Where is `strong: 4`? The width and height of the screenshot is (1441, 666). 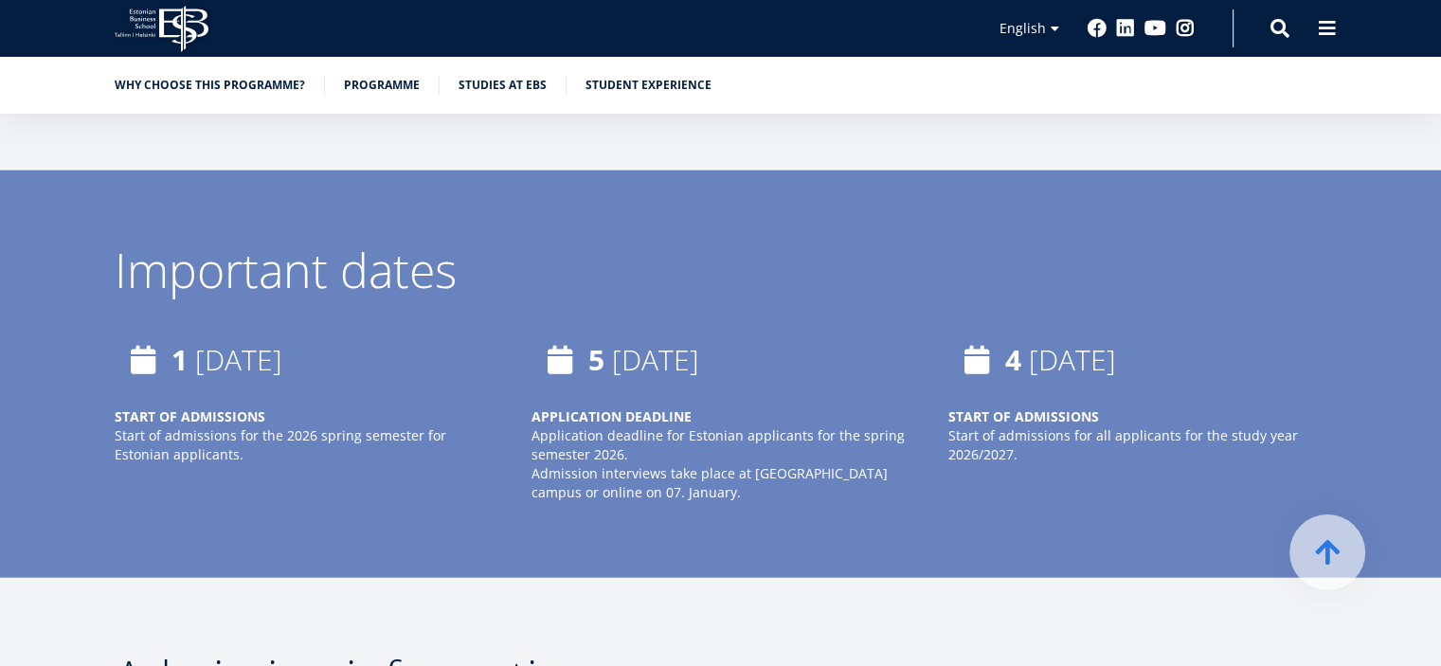
strong: 4 is located at coordinates (1011, 359).